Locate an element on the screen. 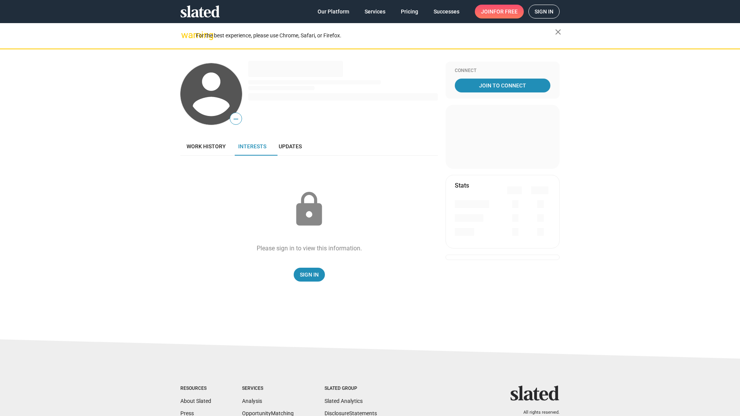 Image resolution: width=740 pixels, height=416 pixels. div: Please sign in to view this information. is located at coordinates (309, 248).